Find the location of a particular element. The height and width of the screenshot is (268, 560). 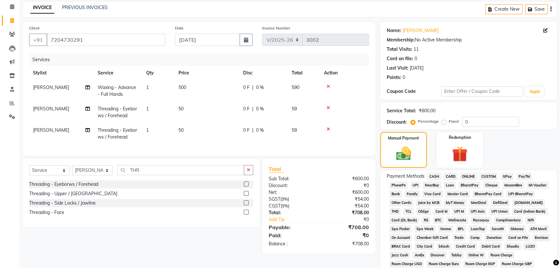

label: Date is located at coordinates (179, 28).